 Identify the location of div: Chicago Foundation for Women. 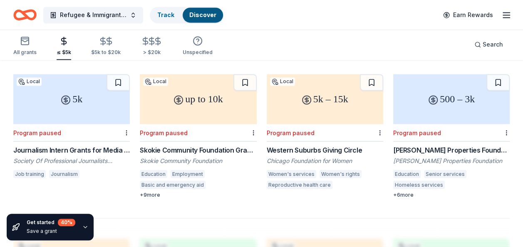
(325, 161).